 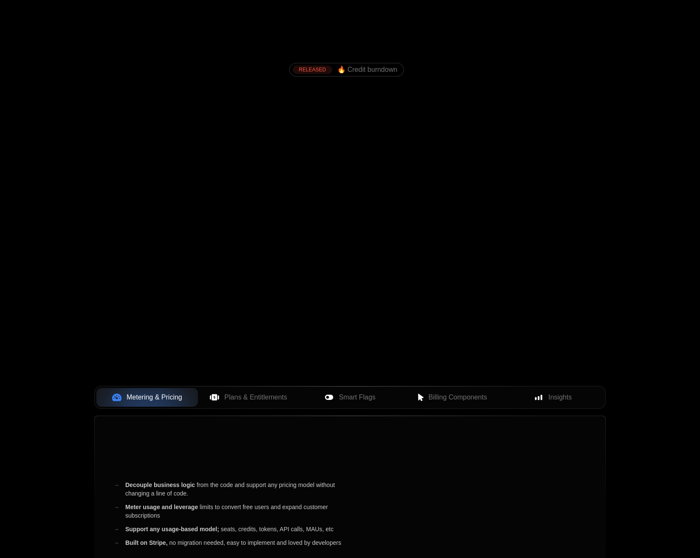 I want to click on div: from the code and support any pricing model without changing a line of code., so click(x=236, y=489).